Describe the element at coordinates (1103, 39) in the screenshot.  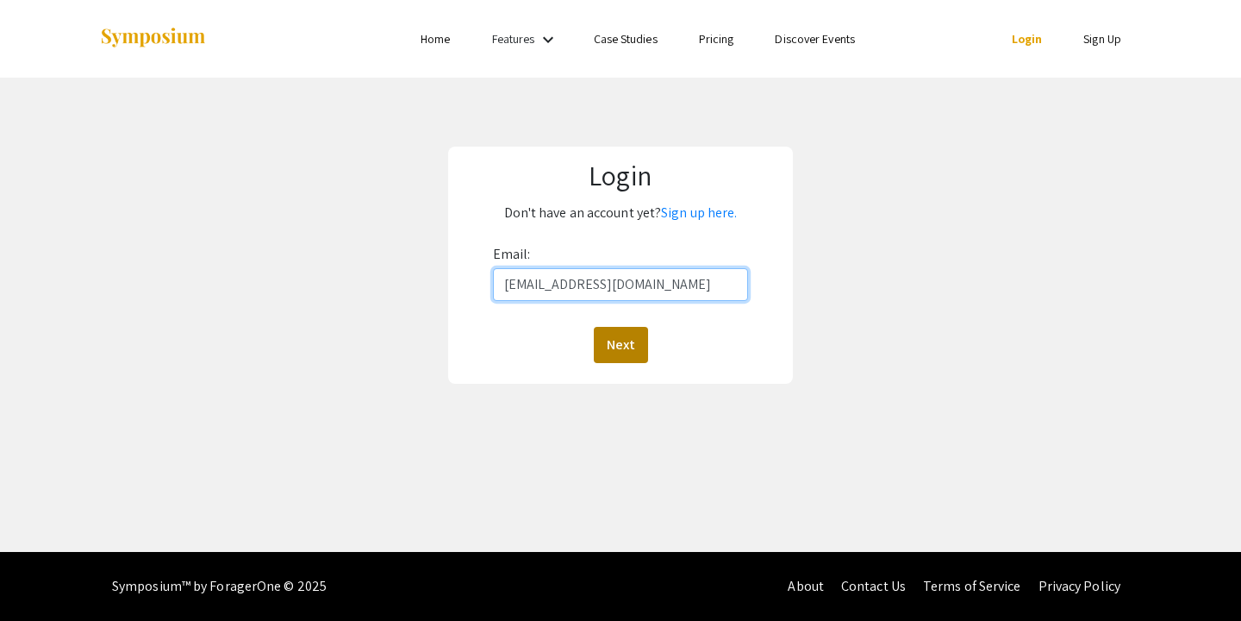
I see `a: Sign Up` at that location.